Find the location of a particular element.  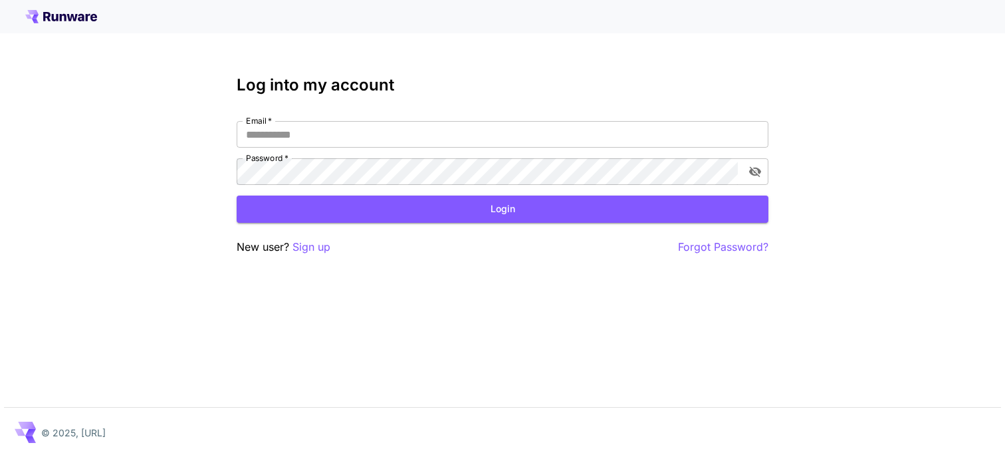

p: Forgot Password? is located at coordinates (723, 247).